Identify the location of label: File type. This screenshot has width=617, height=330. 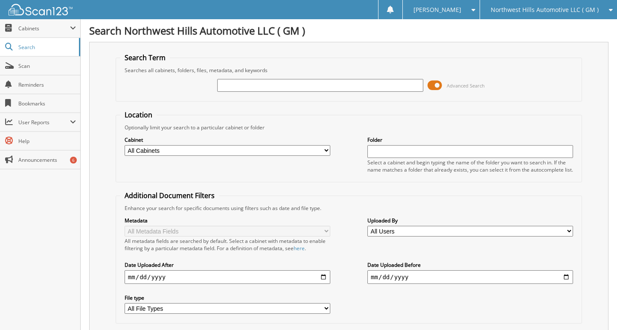
(228, 298).